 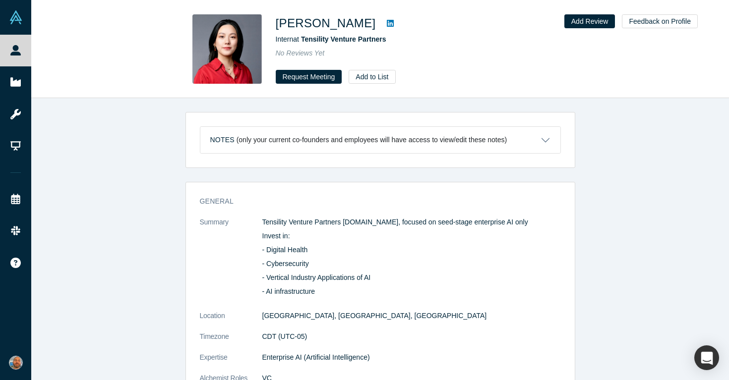 What do you see at coordinates (380, 140) in the screenshot?
I see `button: Notes (only your current co-founders and employees will have access to view/edit these notes)` at bounding box center [380, 140].